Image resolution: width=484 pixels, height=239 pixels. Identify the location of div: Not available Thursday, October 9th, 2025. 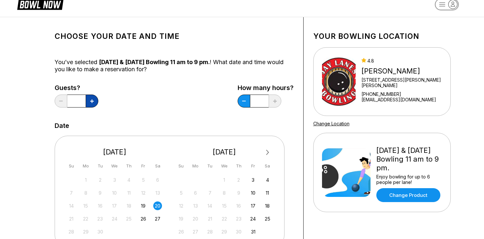
(239, 192).